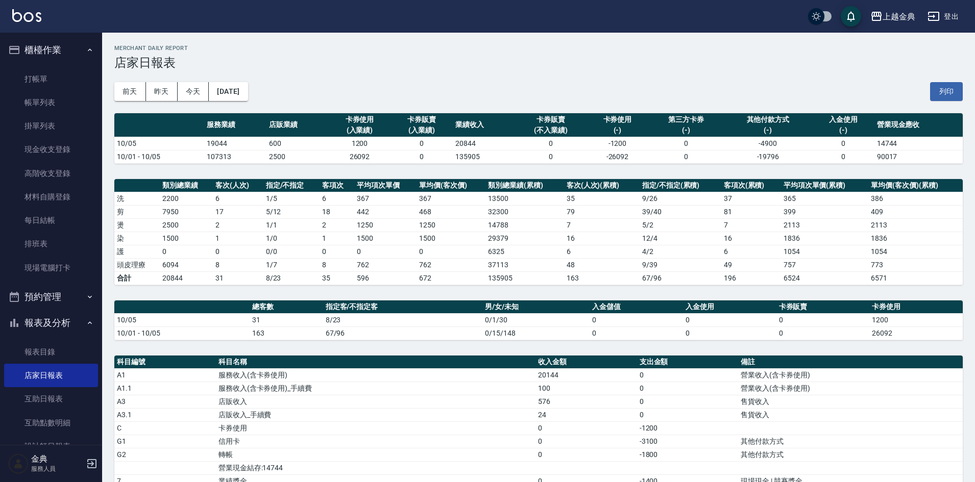 This screenshot has width=975, height=482. What do you see at coordinates (850, 402) in the screenshot?
I see `td: 售貨收入` at bounding box center [850, 402].